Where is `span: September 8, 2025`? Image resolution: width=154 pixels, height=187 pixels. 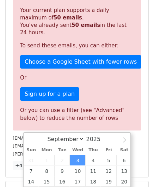 span: September 8, 2025 is located at coordinates (47, 170).